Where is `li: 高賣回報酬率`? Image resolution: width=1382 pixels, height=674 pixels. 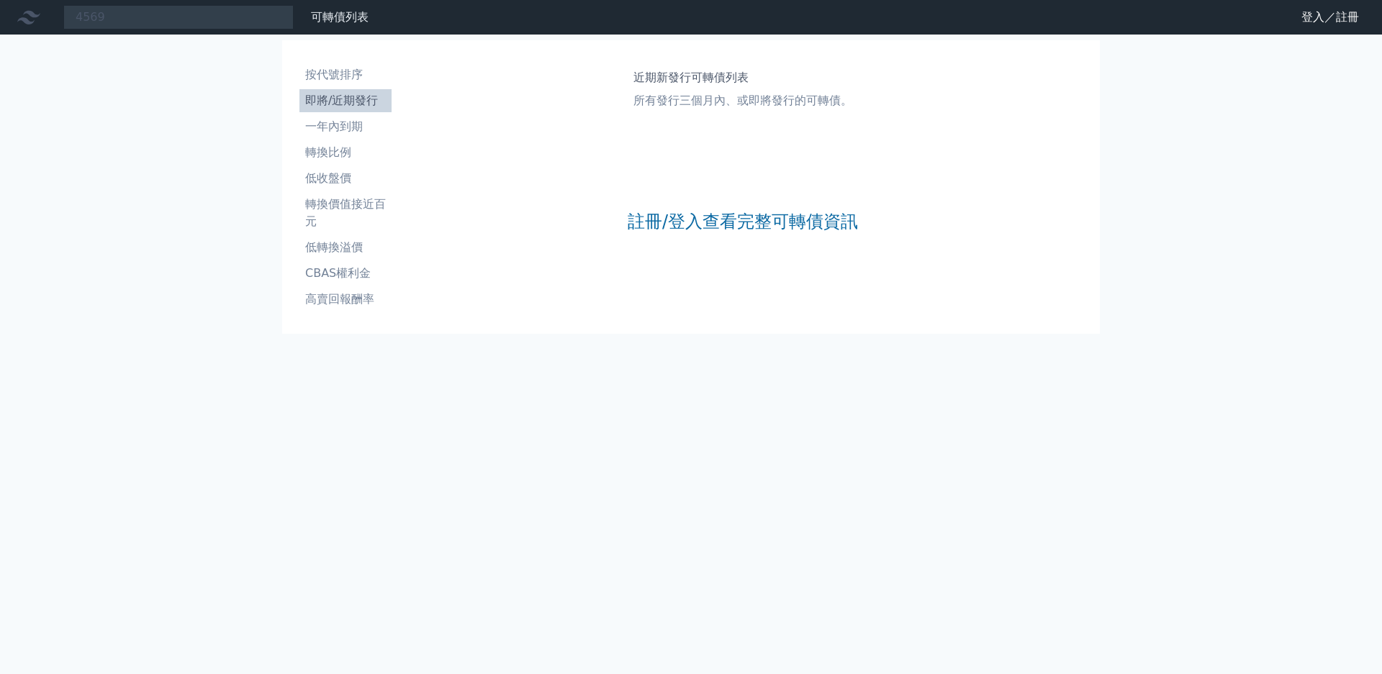 li: 高賣回報酬率 is located at coordinates (346, 299).